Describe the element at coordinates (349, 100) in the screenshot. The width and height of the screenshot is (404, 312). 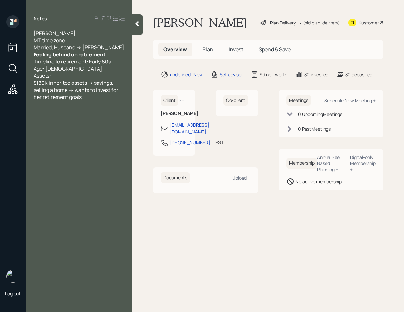
I see `div: Schedule New Meeting +` at that location.